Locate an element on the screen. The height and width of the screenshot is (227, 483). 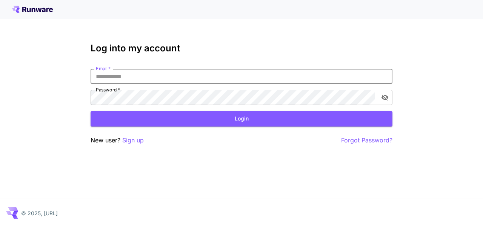
p: Forgot Password? is located at coordinates (366, 140).